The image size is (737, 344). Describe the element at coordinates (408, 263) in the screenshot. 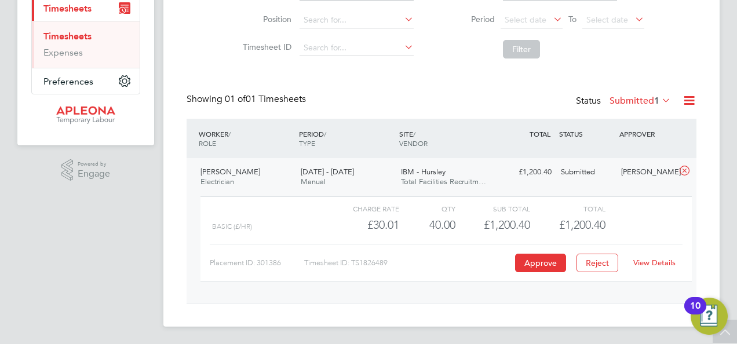

I see `div: Timesheet ID: TS1826489` at that location.